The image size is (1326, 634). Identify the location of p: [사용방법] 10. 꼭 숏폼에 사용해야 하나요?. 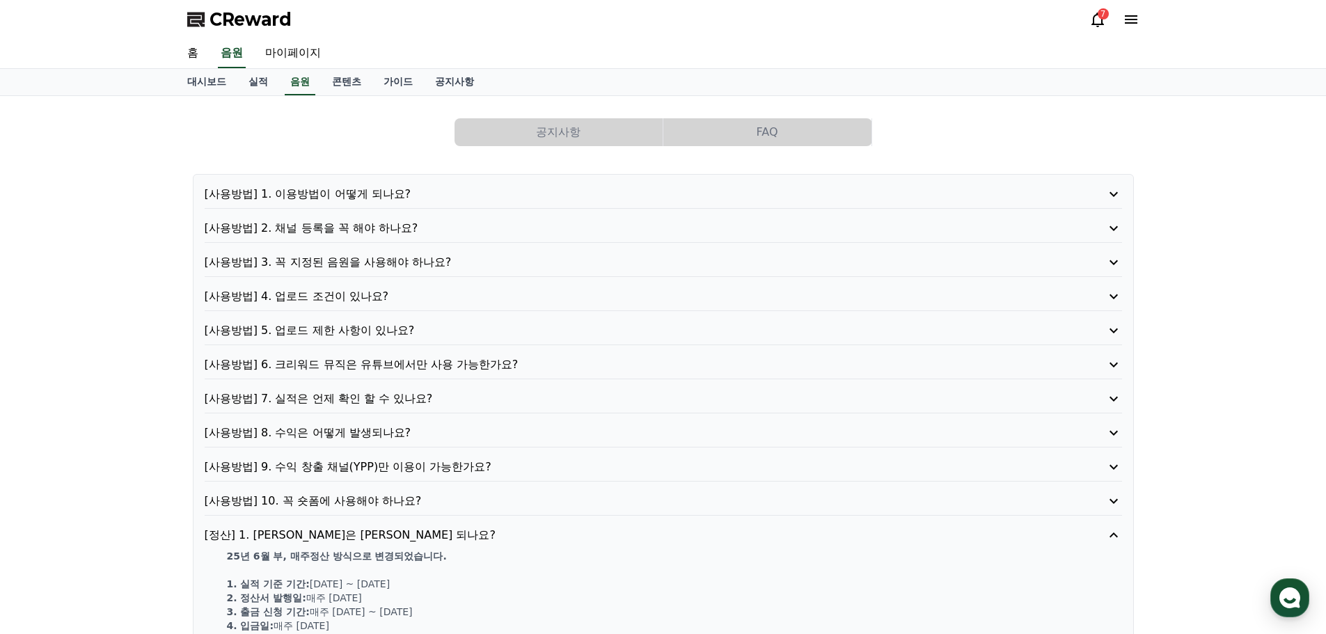
(627, 501).